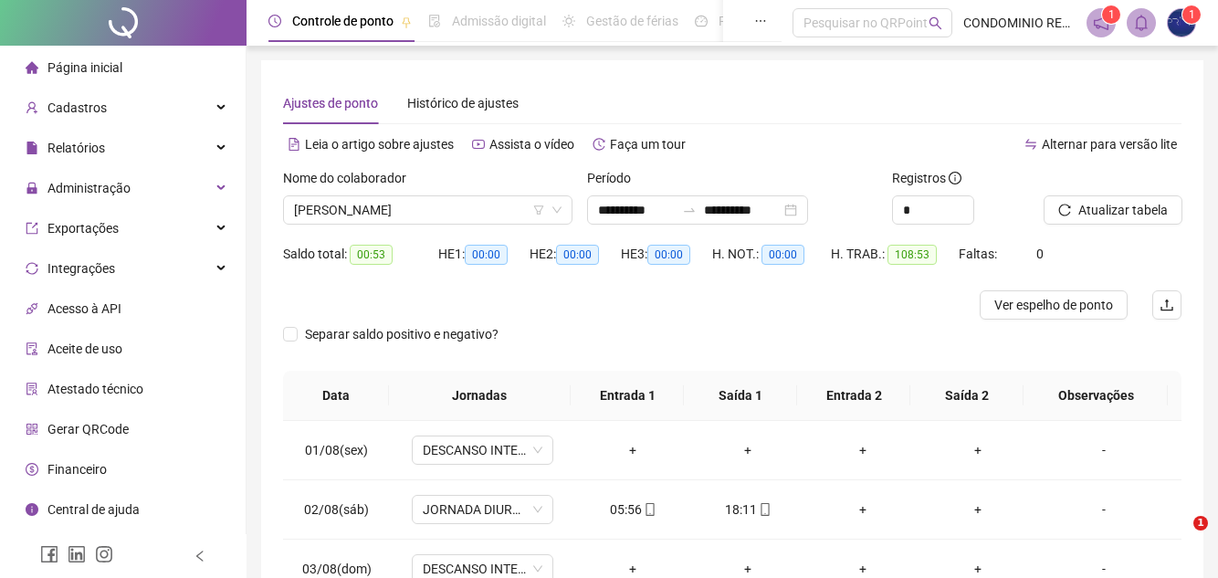 The width and height of the screenshot is (1218, 578). I want to click on span: 108:53, so click(912, 255).